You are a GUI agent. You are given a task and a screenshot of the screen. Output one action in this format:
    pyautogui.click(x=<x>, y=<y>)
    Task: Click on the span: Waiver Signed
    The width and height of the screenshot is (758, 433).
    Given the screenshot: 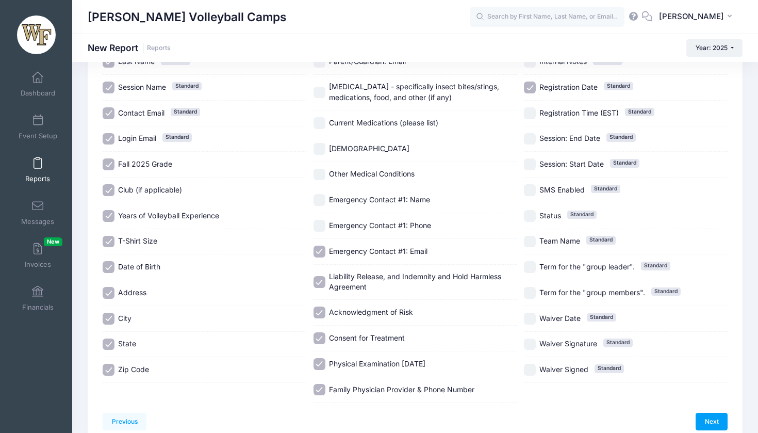 What is the action you would take?
    pyautogui.click(x=564, y=369)
    